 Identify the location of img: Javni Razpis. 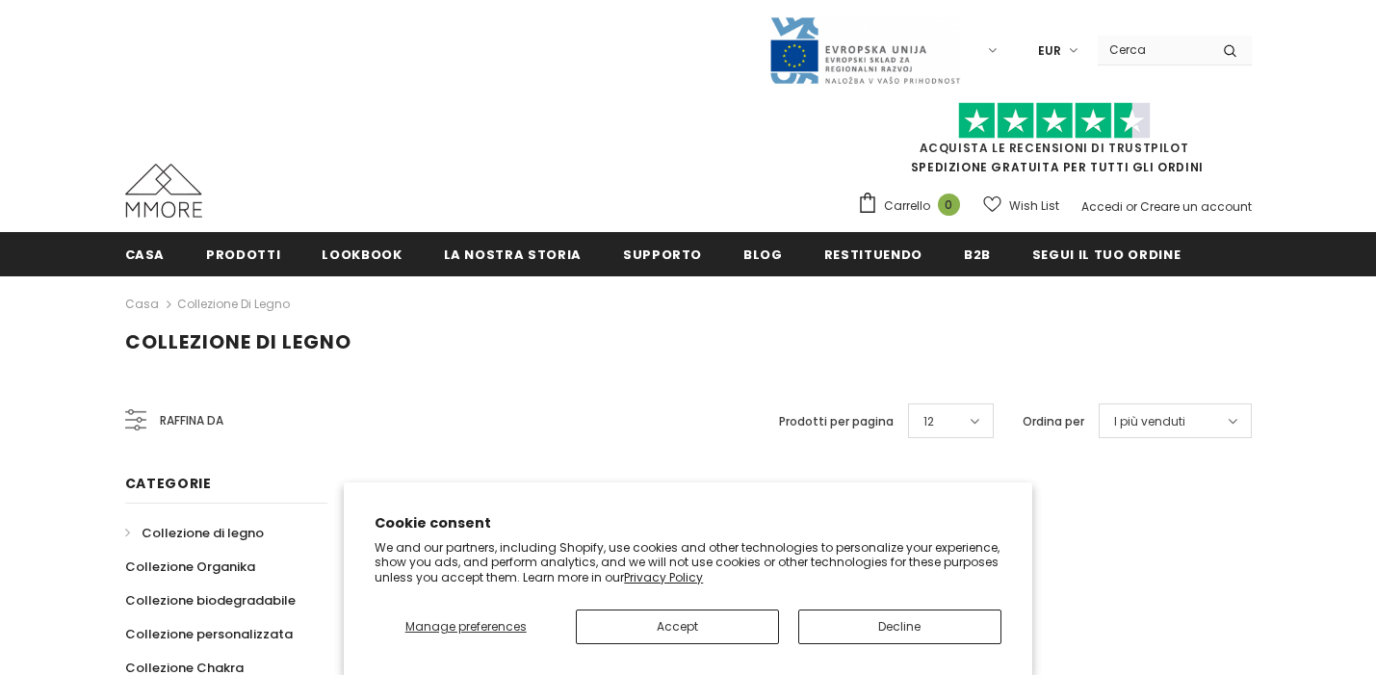
(865, 50).